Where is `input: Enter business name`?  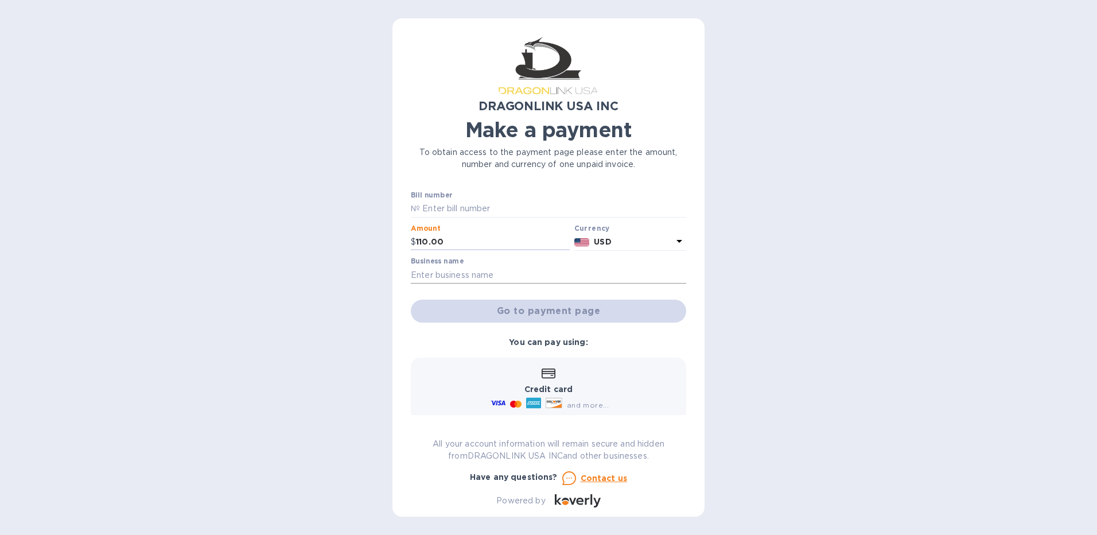 input: Enter business name is located at coordinates (549, 275).